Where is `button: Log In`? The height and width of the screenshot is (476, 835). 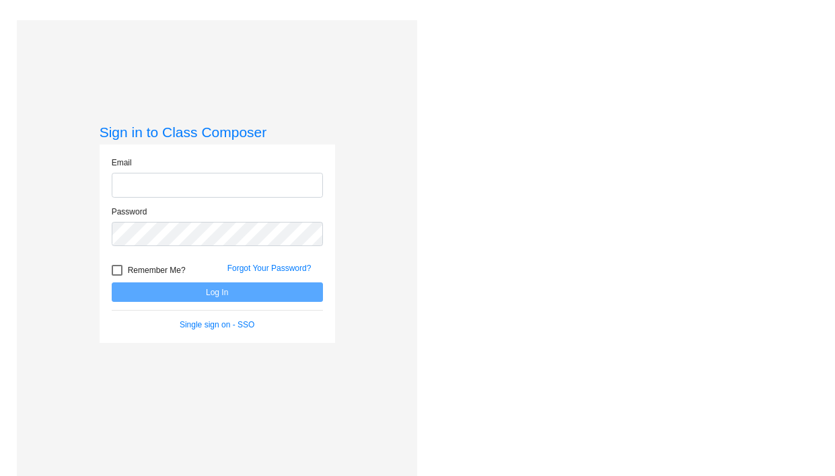
button: Log In is located at coordinates (217, 292).